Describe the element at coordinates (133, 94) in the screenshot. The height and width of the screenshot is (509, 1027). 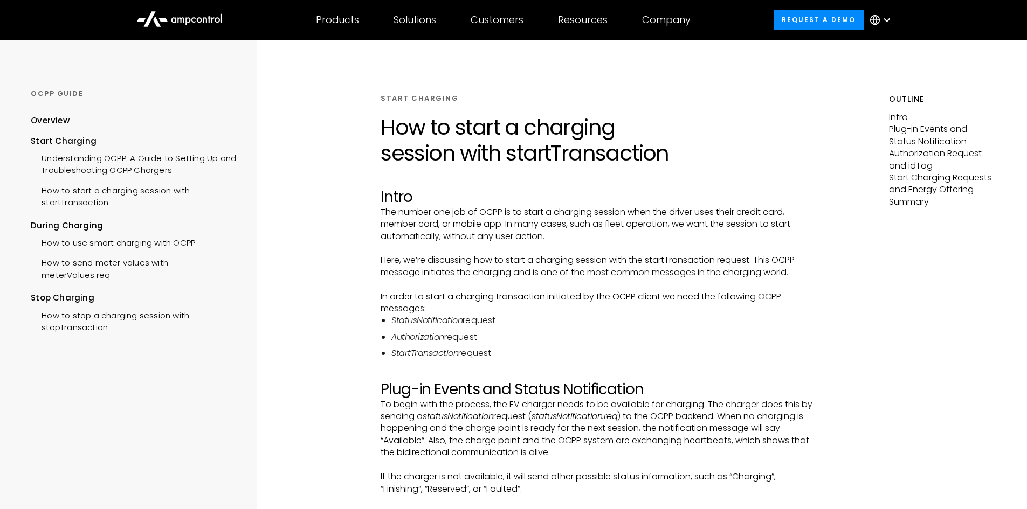
I see `div: OCPP GUIDE` at that location.